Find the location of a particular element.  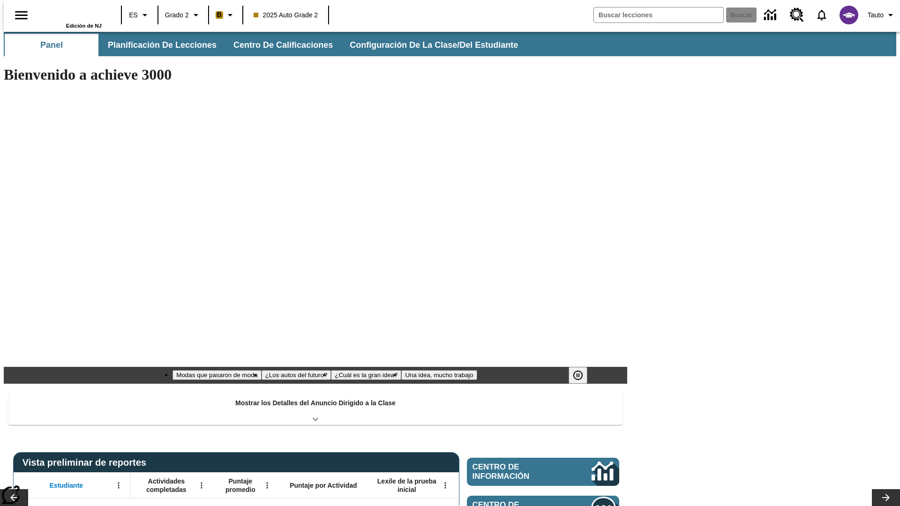

span: Edición de NJ is located at coordinates (84, 26).